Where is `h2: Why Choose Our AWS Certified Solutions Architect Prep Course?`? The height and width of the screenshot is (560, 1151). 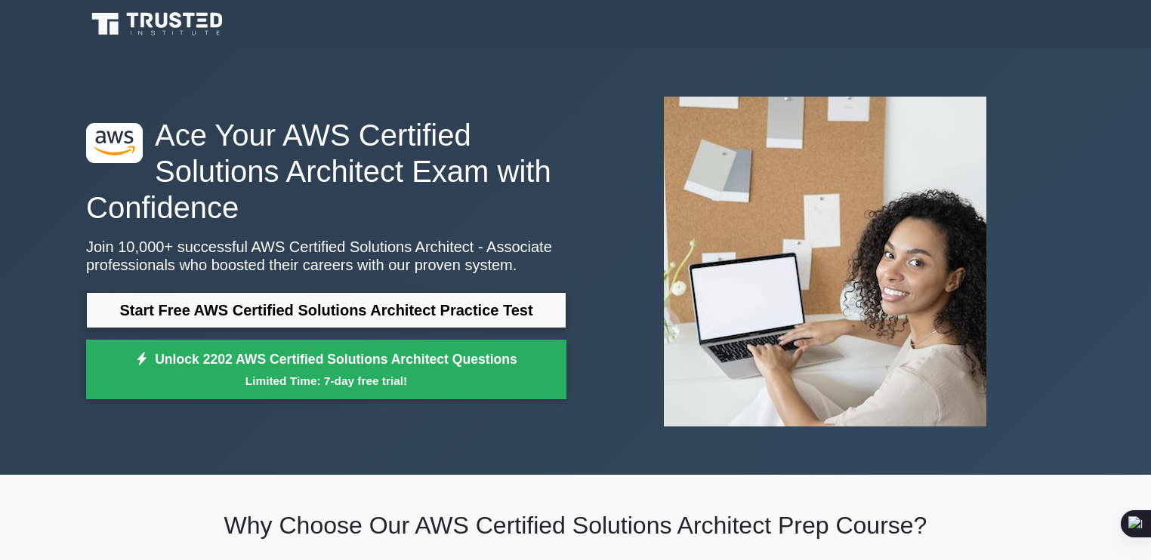 h2: Why Choose Our AWS Certified Solutions Architect Prep Course? is located at coordinates (575, 526).